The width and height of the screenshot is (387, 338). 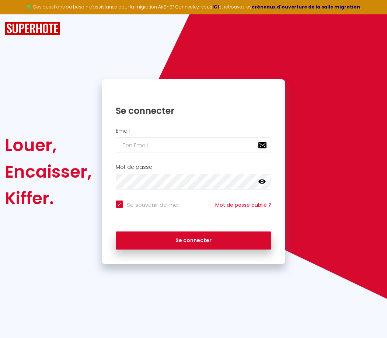 What do you see at coordinates (194, 167) in the screenshot?
I see `h2: Mot de passe` at bounding box center [194, 167].